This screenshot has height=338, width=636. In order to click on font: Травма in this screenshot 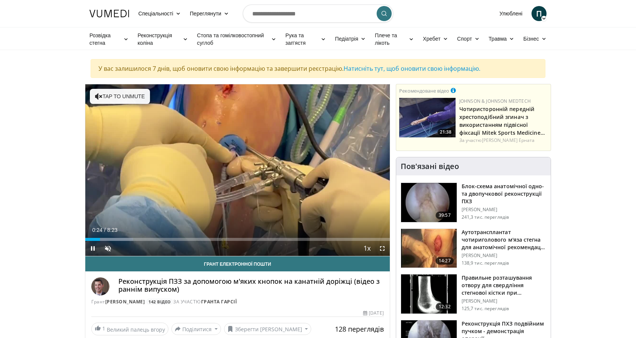, I will do `click(498, 38)`.